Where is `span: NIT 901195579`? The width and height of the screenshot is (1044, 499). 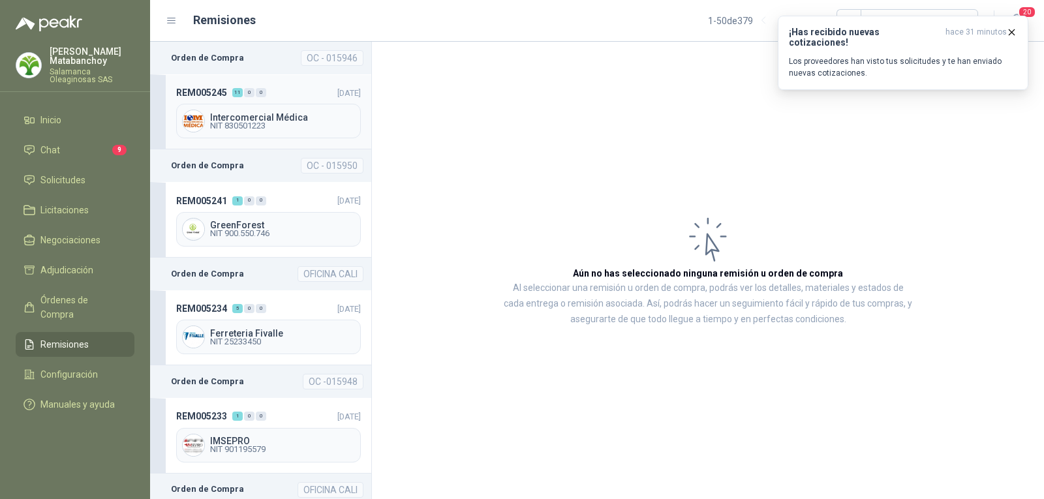 span: NIT 901195579 is located at coordinates (282, 449).